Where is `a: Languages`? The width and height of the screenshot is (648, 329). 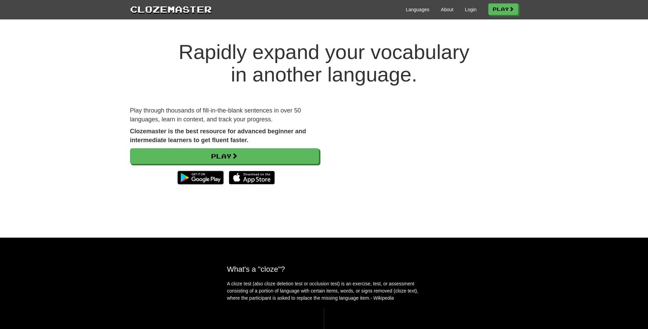
a: Languages is located at coordinates (418, 10).